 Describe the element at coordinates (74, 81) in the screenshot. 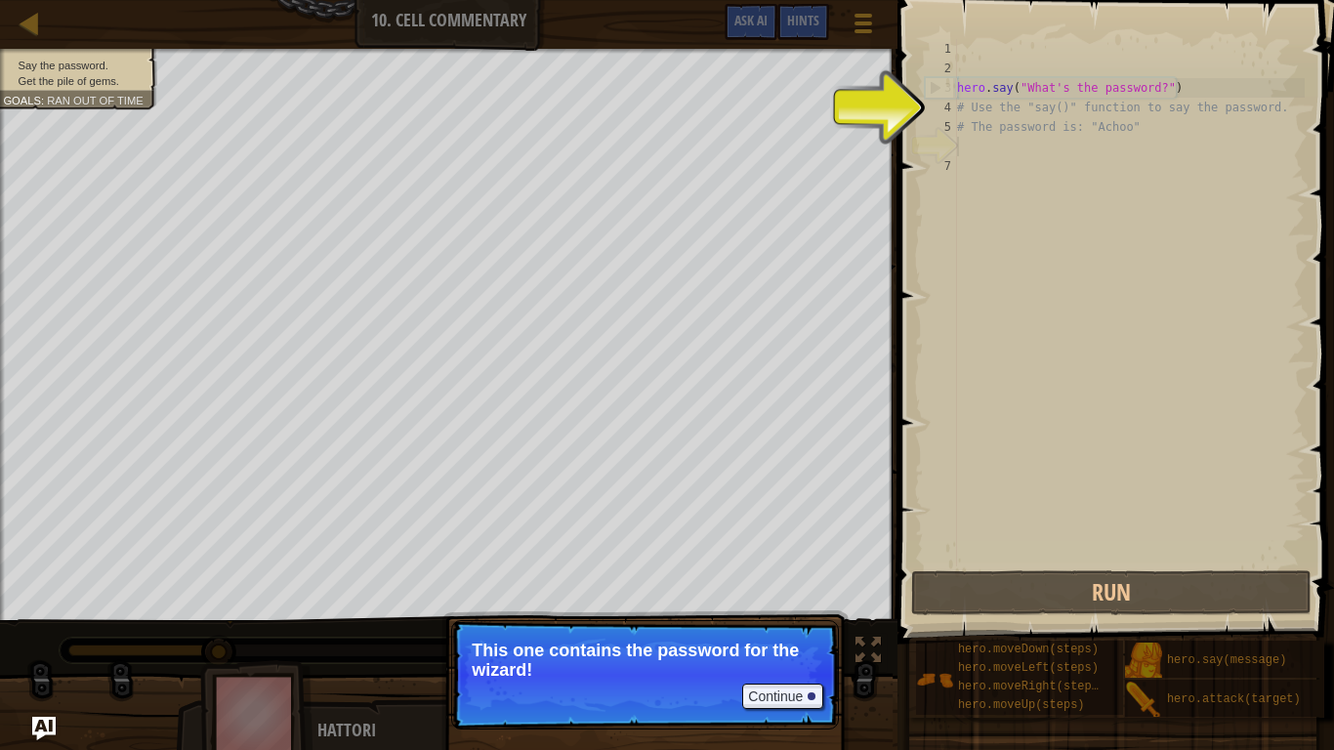

I see `li: Get the pile of gems.` at that location.